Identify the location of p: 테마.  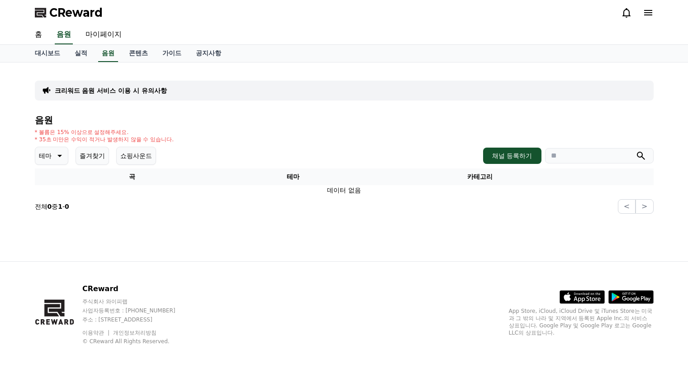
(45, 156).